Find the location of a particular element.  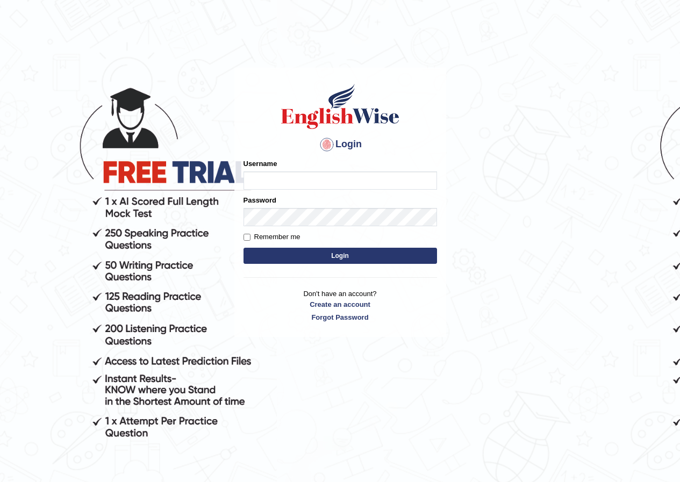

label: Password is located at coordinates (260, 200).